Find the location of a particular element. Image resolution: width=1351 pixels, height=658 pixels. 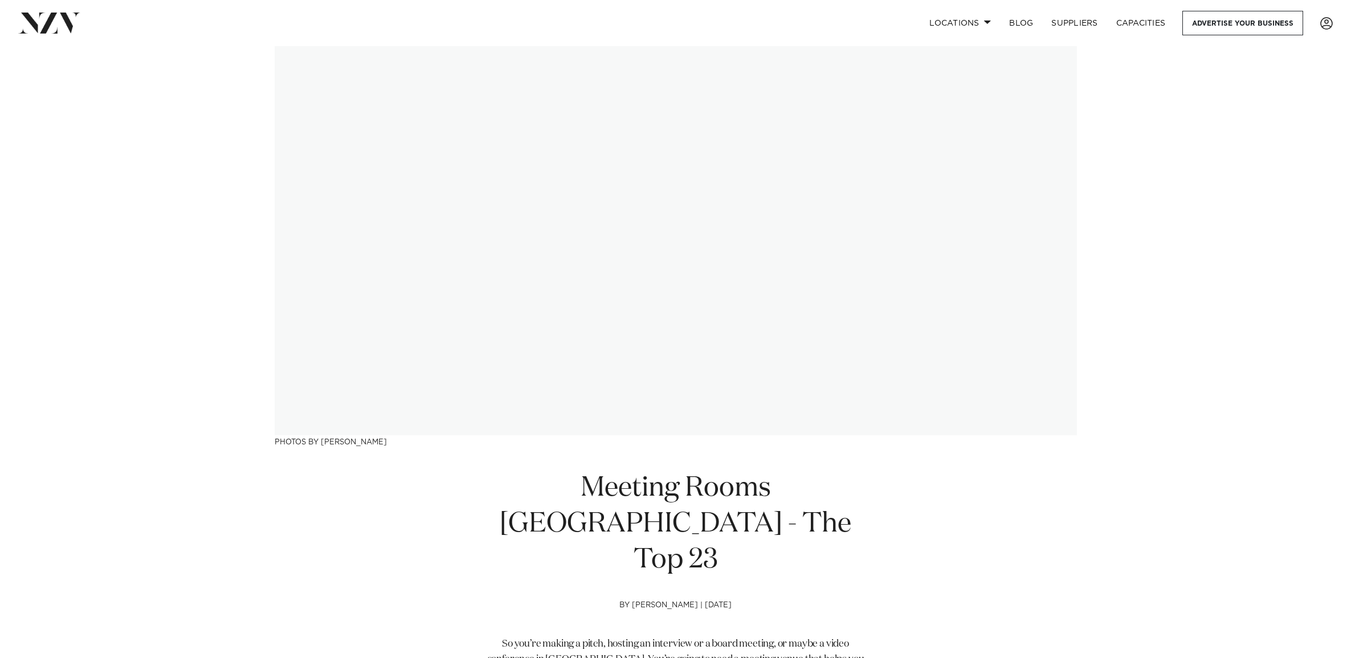

a: Locations is located at coordinates (960, 23).